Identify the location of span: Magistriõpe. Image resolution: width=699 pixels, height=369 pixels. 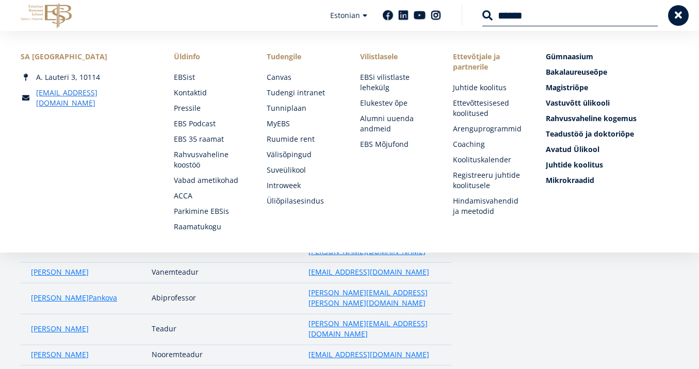
(567, 87).